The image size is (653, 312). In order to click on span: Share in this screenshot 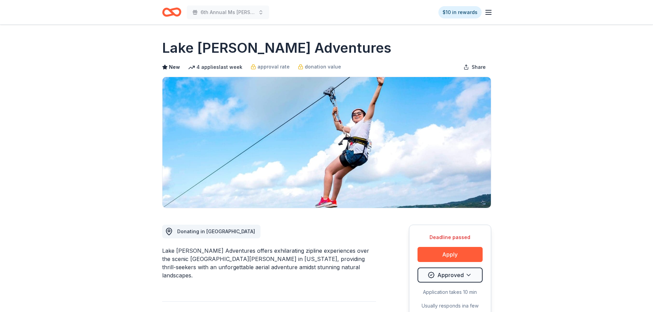, I will do `click(479, 67)`.